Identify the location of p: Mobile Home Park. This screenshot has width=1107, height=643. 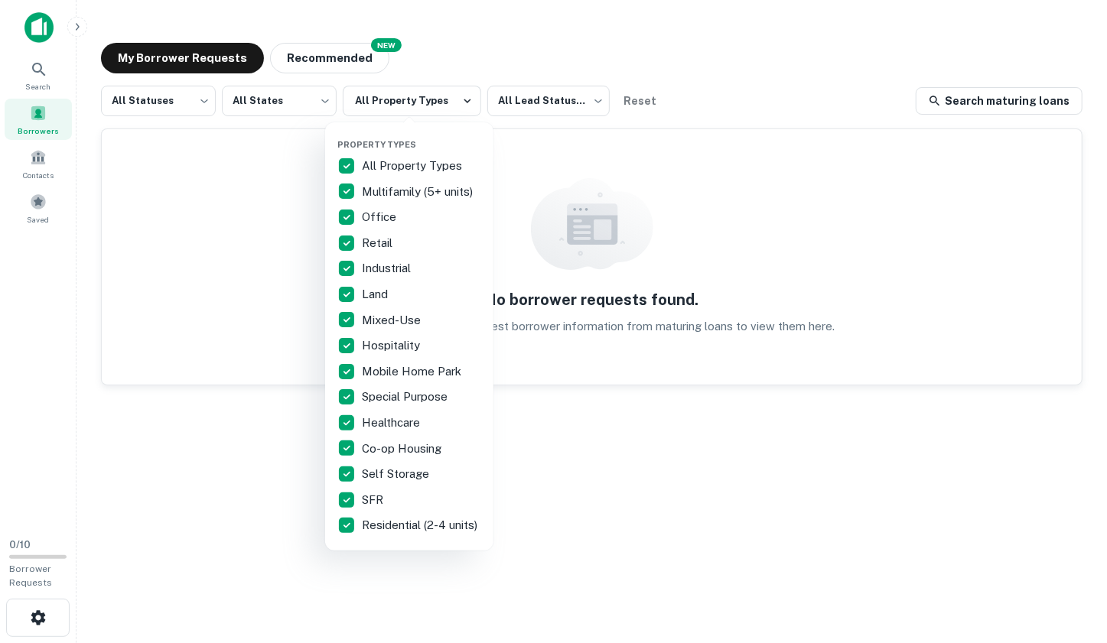
(413, 372).